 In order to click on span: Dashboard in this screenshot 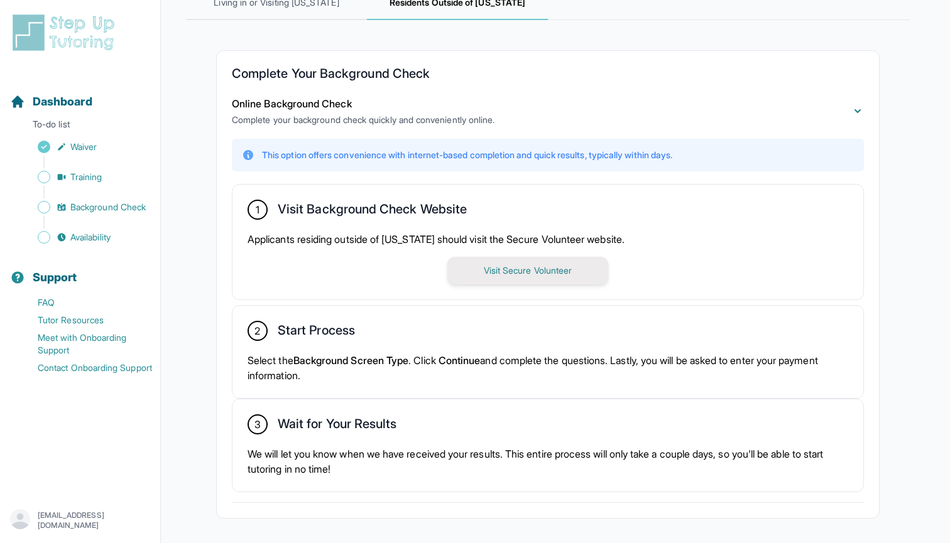, I will do `click(62, 102)`.